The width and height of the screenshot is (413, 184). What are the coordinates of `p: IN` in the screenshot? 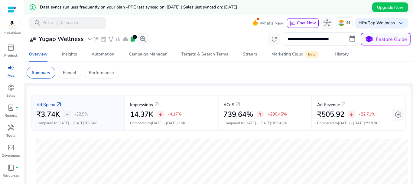 It's located at (348, 23).